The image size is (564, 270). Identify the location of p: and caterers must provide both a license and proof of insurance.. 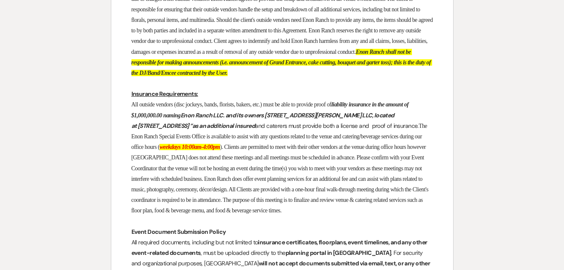
(282, 157).